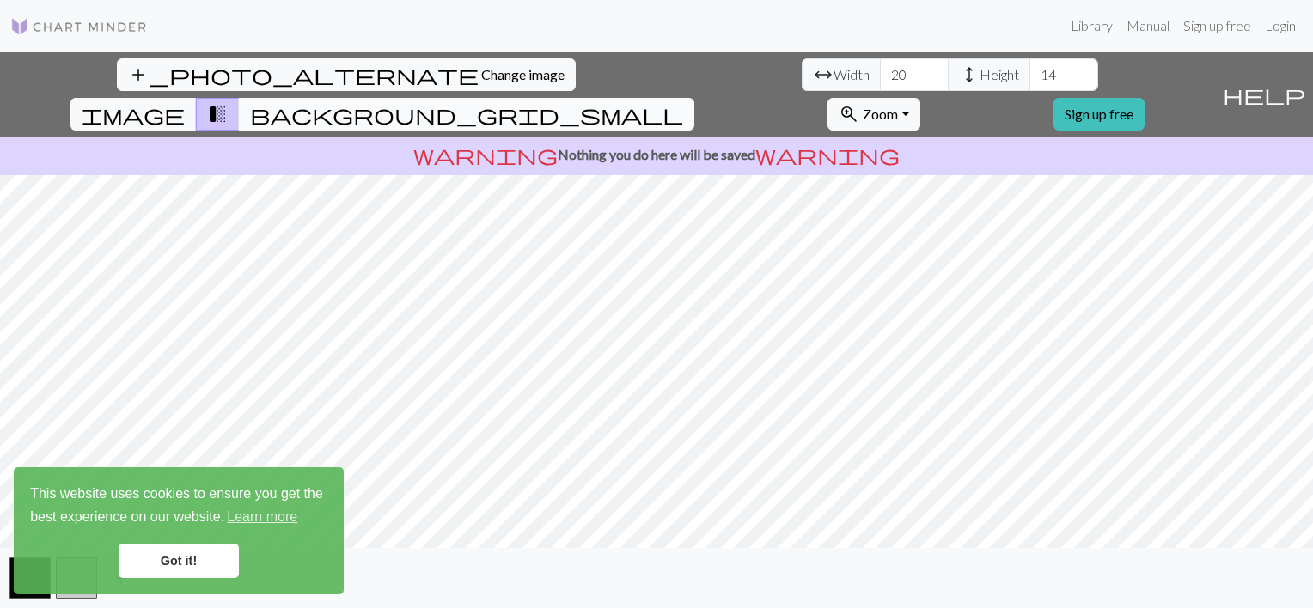 The height and width of the screenshot is (608, 1313). Describe the element at coordinates (133, 114) in the screenshot. I see `span: image` at that location.